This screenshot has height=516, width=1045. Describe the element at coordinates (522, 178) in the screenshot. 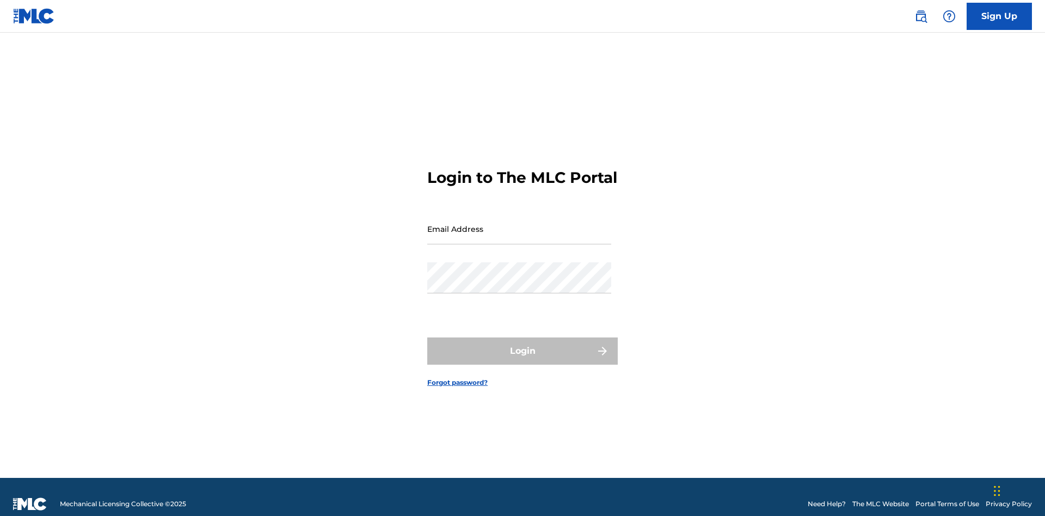

I see `h3: Login to The MLC Portal` at that location.